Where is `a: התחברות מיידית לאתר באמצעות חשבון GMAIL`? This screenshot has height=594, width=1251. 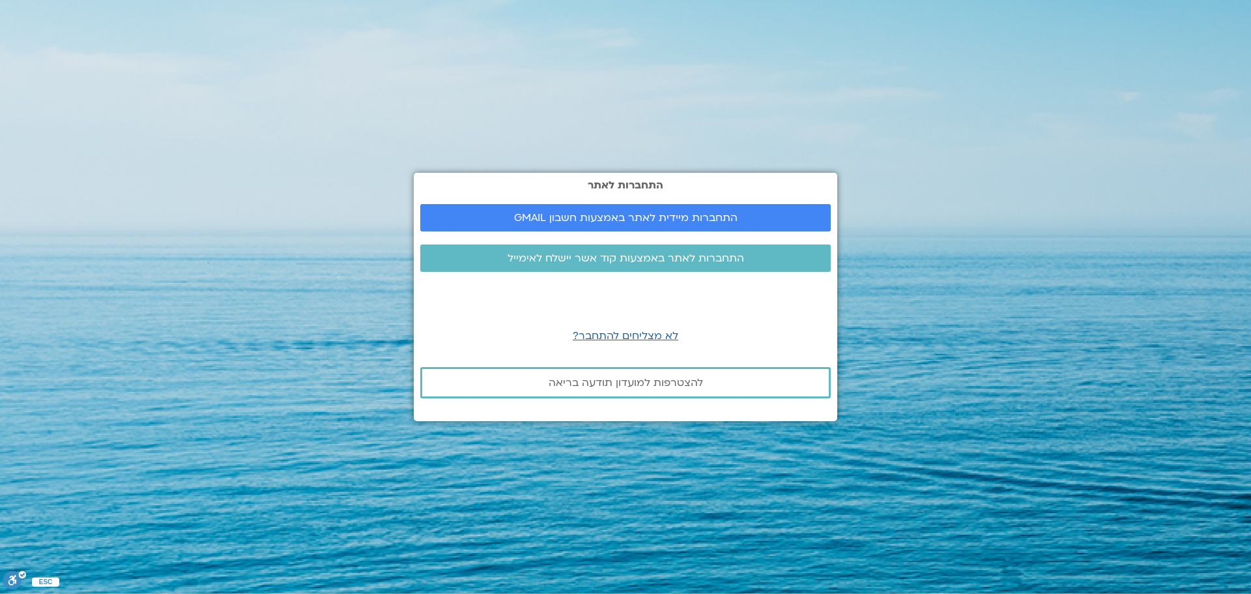
a: התחברות מיידית לאתר באמצעות חשבון GMAIL is located at coordinates (626, 218).